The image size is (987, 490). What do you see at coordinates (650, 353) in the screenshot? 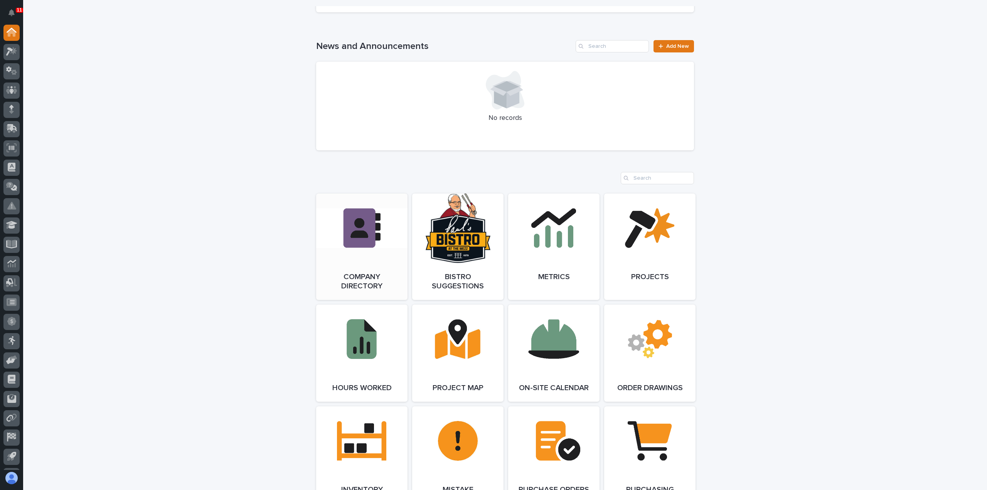
I see `a: Order Drawings` at bounding box center [650, 353].